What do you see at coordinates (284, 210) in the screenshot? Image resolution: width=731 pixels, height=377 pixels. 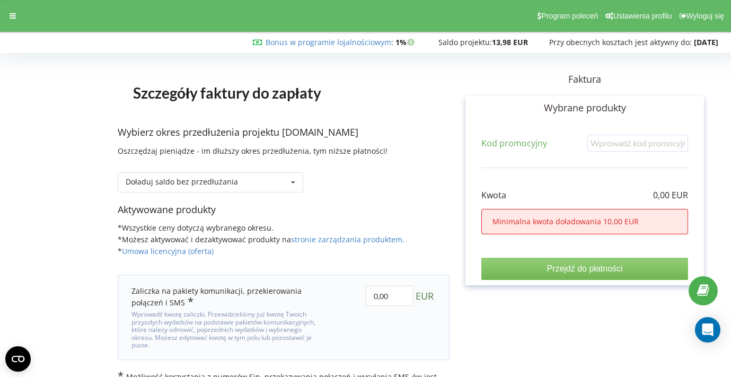 I see `p: Aktywowane produkty` at bounding box center [284, 210].